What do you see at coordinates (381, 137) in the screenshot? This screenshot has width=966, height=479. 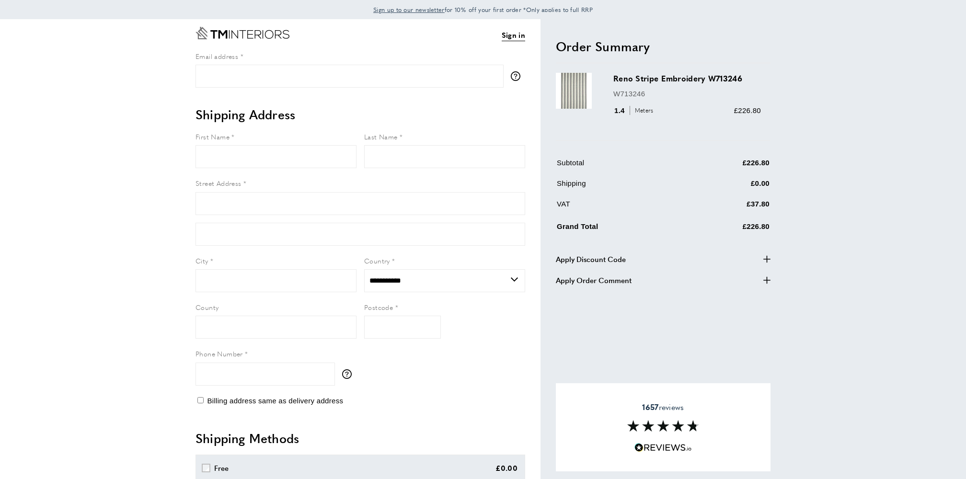 I see `span: Last Name` at bounding box center [381, 137].